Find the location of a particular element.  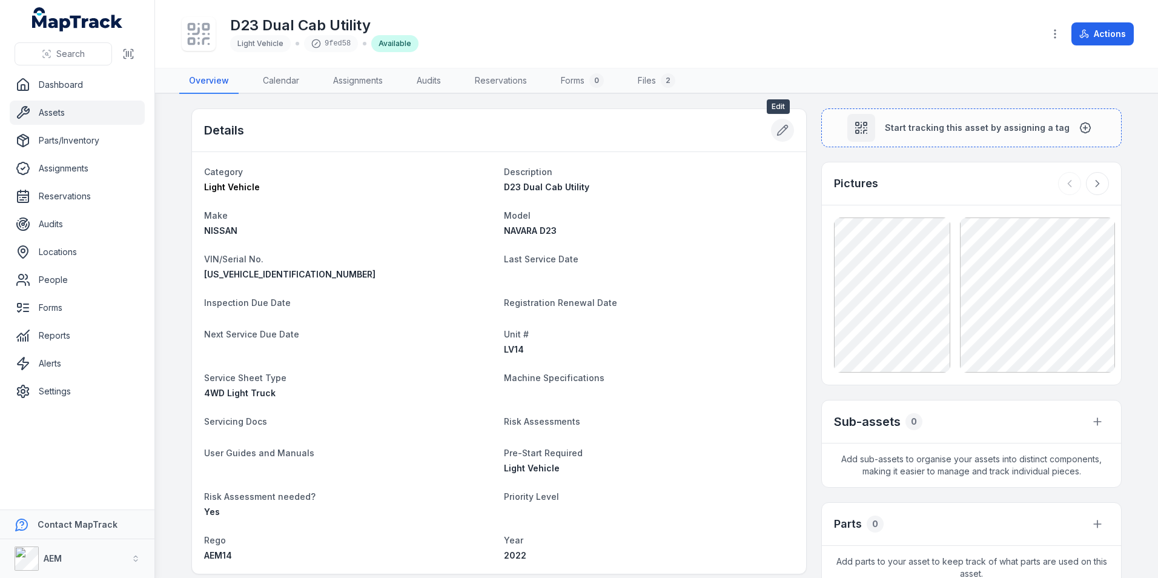

span: Servicing Docs is located at coordinates (236, 421).